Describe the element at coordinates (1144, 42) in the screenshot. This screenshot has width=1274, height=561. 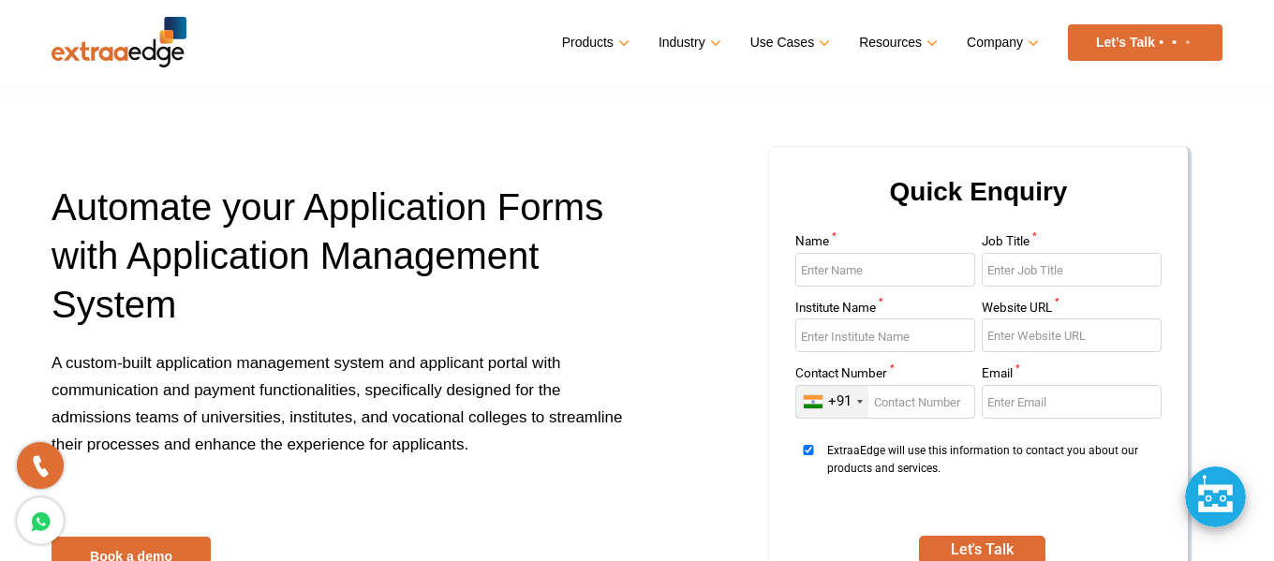
I see `a: Let’s Talk` at that location.